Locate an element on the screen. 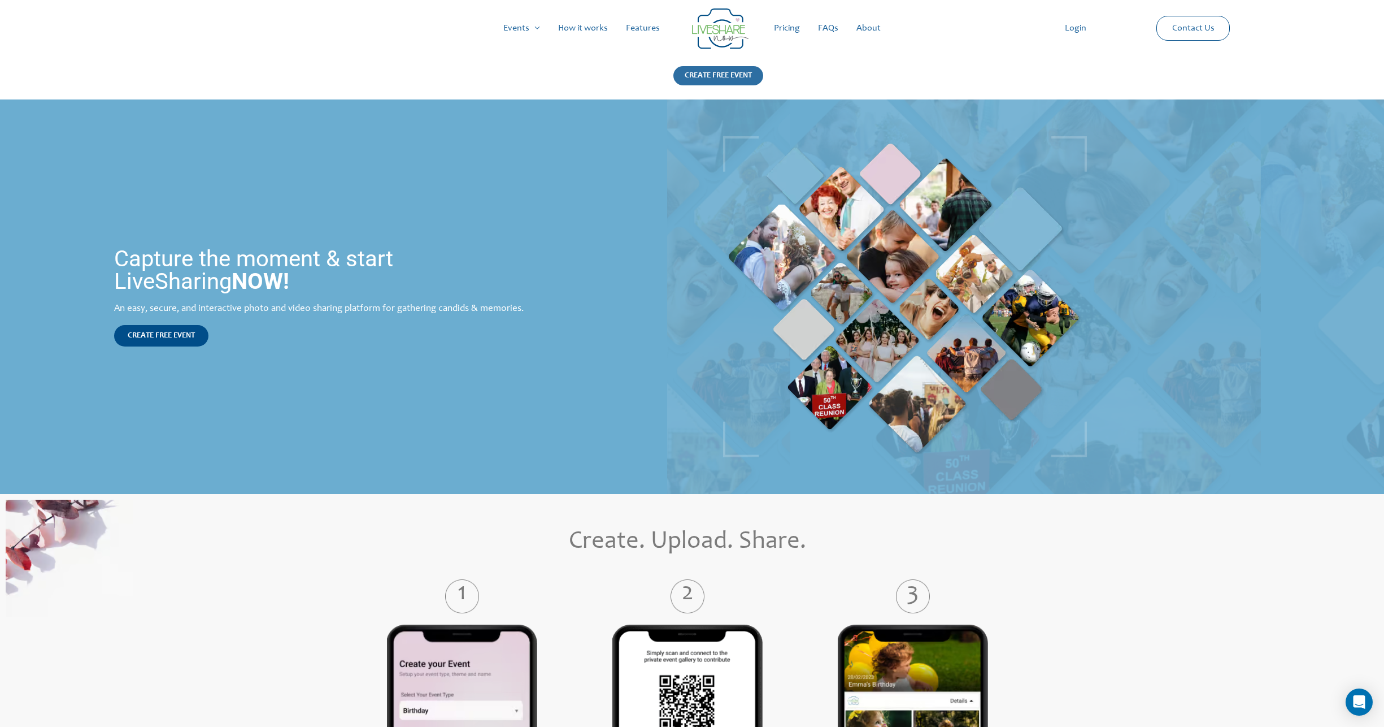  a: Pricing is located at coordinates (787, 28).